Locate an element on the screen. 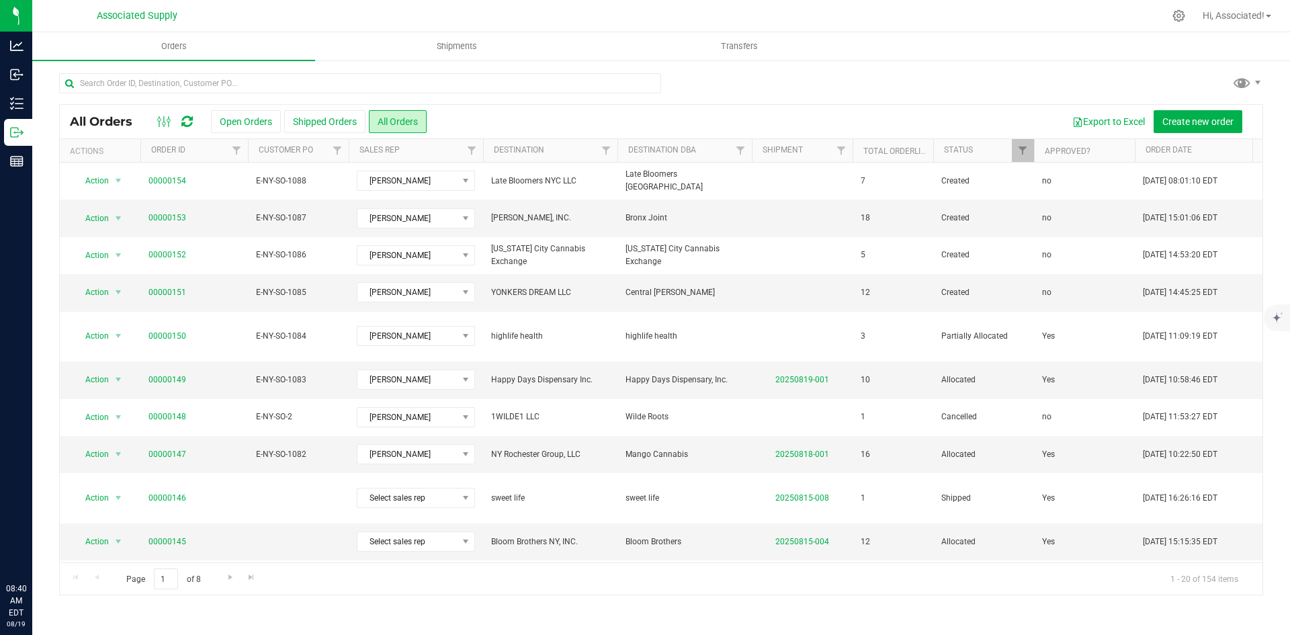 The image size is (1290, 635). div: Actions is located at coordinates (102, 151).